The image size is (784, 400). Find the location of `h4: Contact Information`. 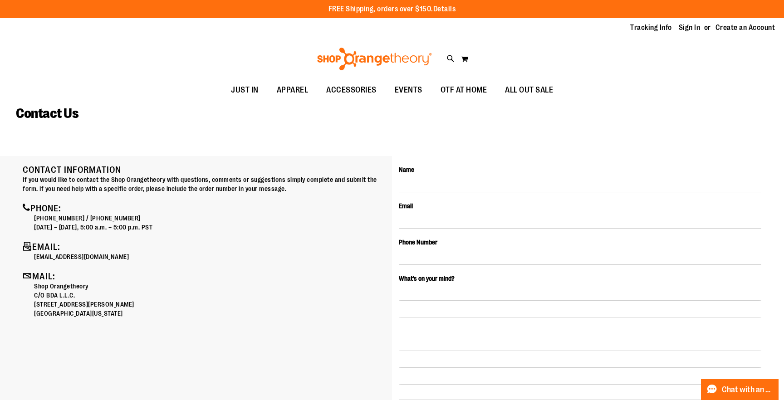

h4: Contact Information is located at coordinates (204, 170).